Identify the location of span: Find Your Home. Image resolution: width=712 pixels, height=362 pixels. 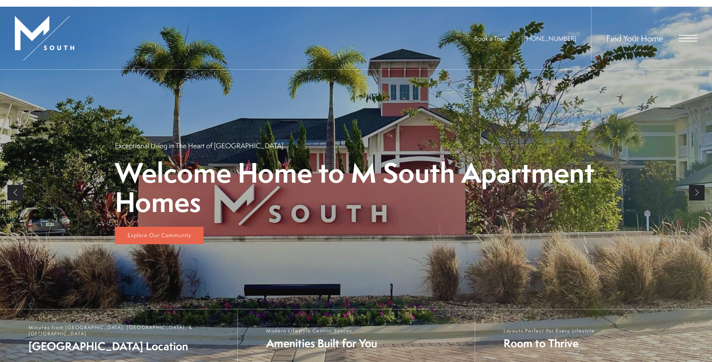
(634, 38).